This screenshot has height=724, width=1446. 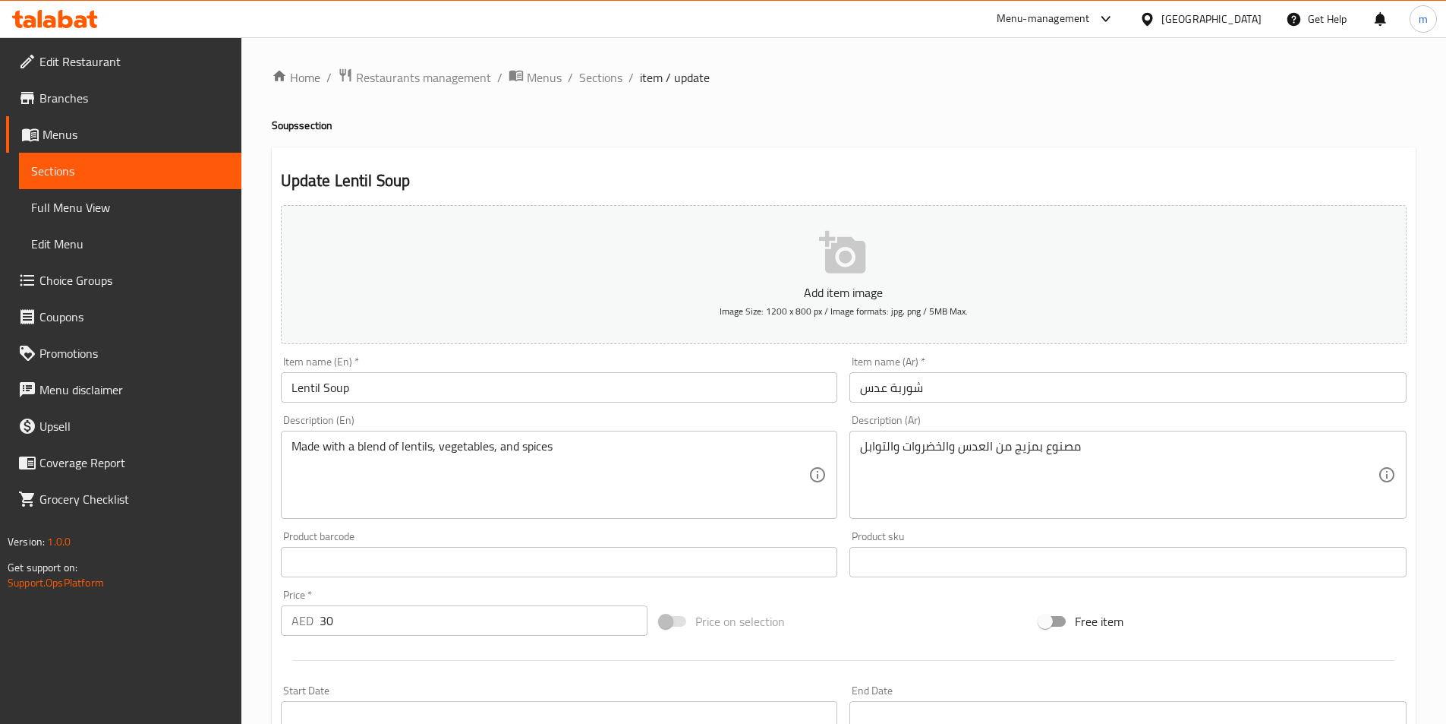 What do you see at coordinates (1119, 475) in the screenshot?
I see `textarea: مصنوع بمزيج من العدس والخضروات والتوابل` at bounding box center [1119, 475].